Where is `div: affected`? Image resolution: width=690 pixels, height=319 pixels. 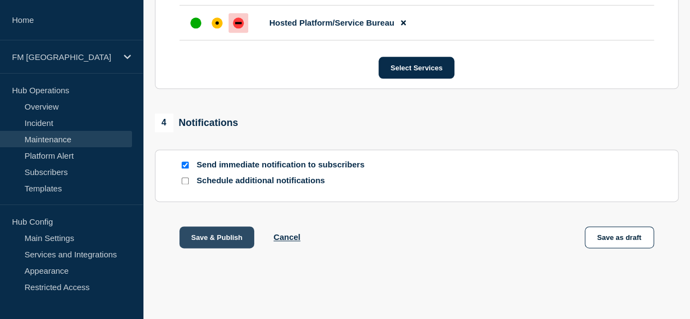 div: affected is located at coordinates (217, 23).